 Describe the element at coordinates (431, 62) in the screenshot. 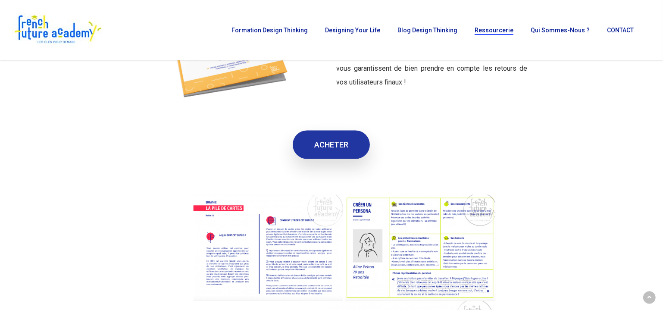

I see `p: Enfin, teste correctement permet de réaliser les meilleures amélioration . Les outils mis à dispo...` at that location.